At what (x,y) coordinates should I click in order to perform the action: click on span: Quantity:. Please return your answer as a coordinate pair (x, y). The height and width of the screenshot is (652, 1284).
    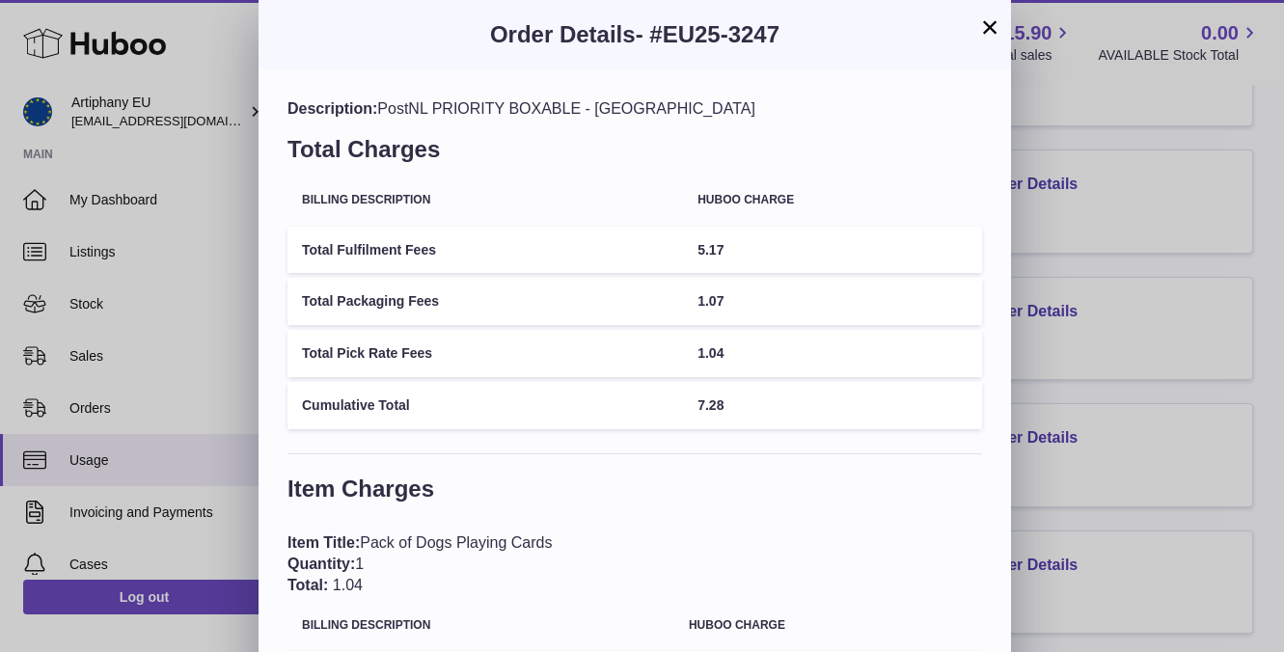
    Looking at the image, I should click on (321, 564).